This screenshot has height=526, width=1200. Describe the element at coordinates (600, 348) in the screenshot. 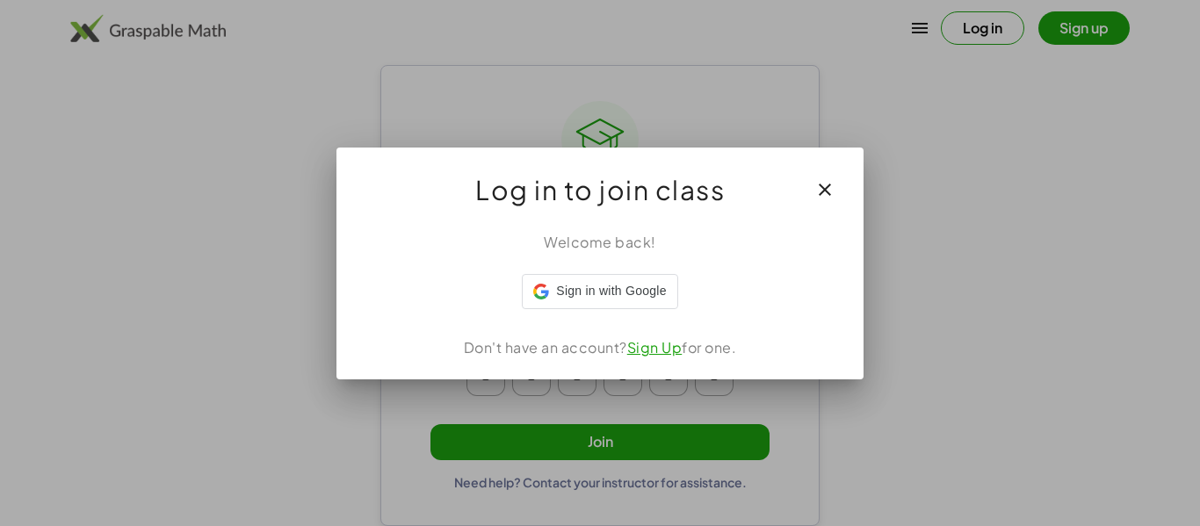

I see `div: Don't have an account? for one.` at that location.